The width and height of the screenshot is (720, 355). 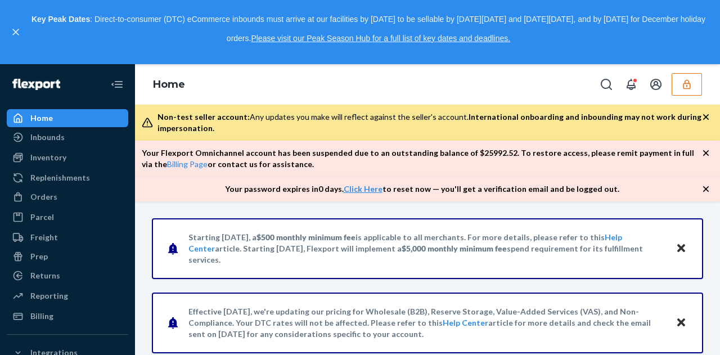 I want to click on span: Non-test seller account:, so click(x=204, y=116).